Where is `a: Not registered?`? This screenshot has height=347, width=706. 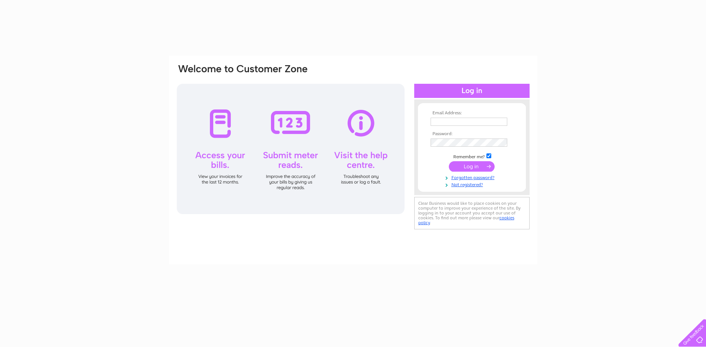 a: Not registered? is located at coordinates (473, 184).